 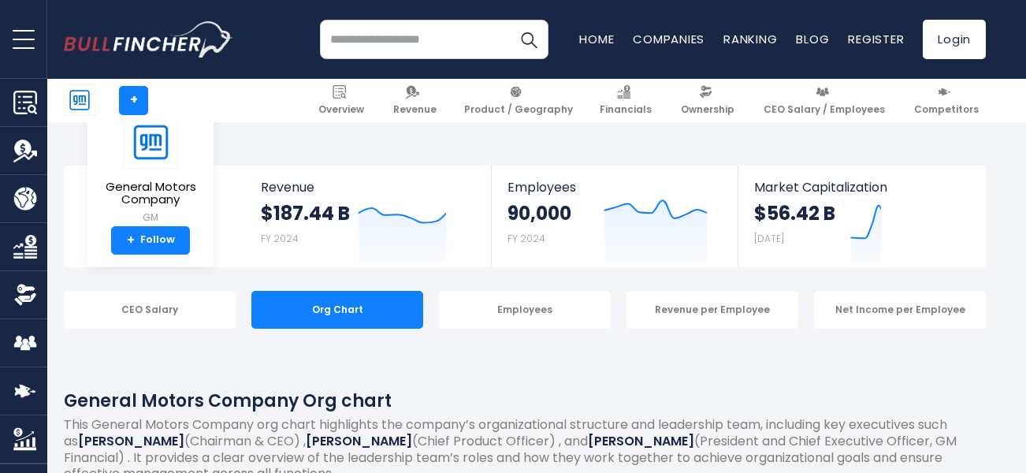 What do you see at coordinates (539, 213) in the screenshot?
I see `strong: 90,000` at bounding box center [539, 213].